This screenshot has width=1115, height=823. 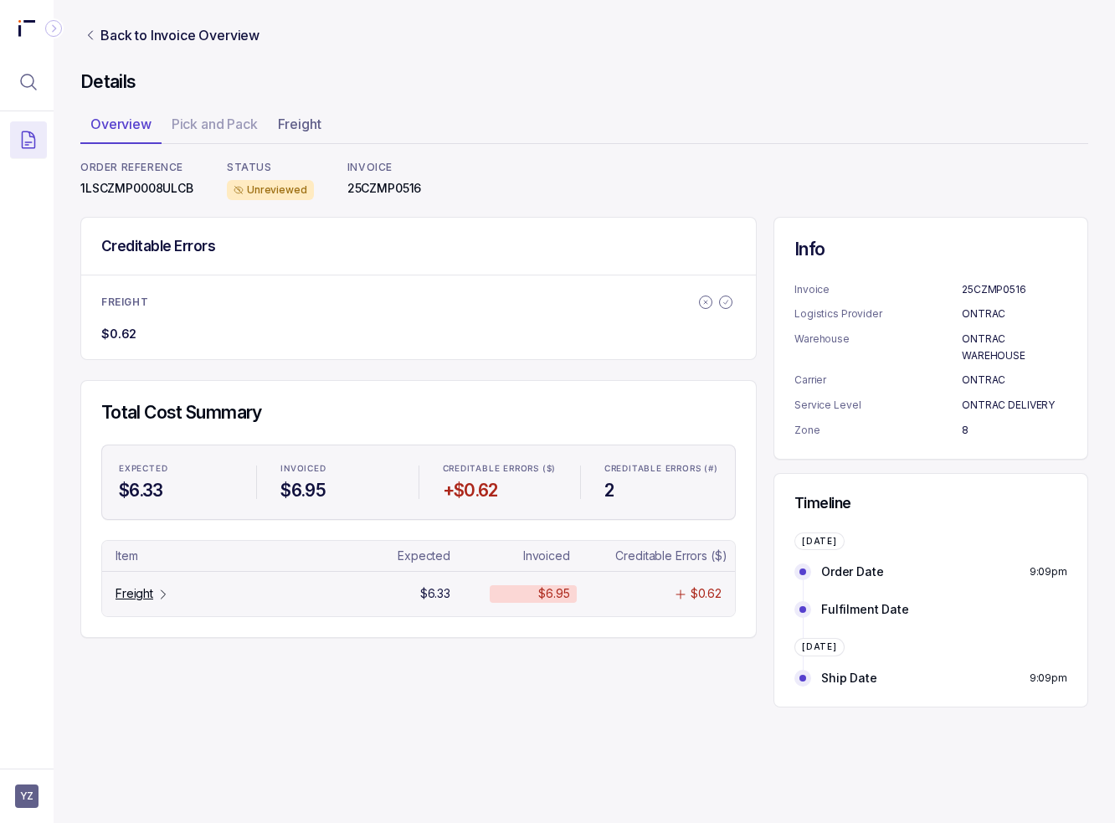 I want to click on p: Service Level, so click(x=878, y=405).